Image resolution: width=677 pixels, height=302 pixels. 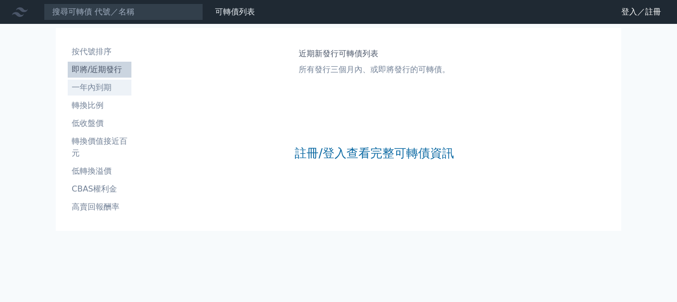 I want to click on a: 低轉換溢價, so click(x=100, y=171).